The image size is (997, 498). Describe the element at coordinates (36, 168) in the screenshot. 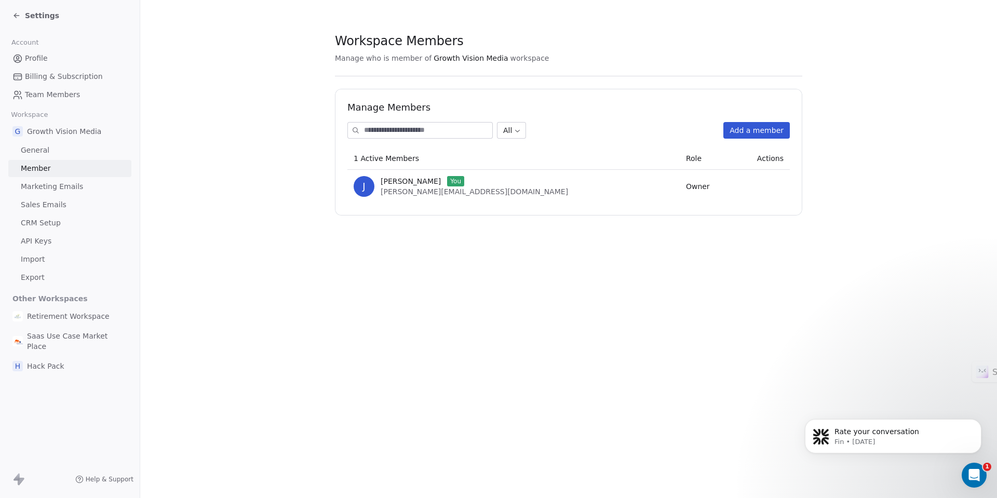

I see `span: Member` at that location.